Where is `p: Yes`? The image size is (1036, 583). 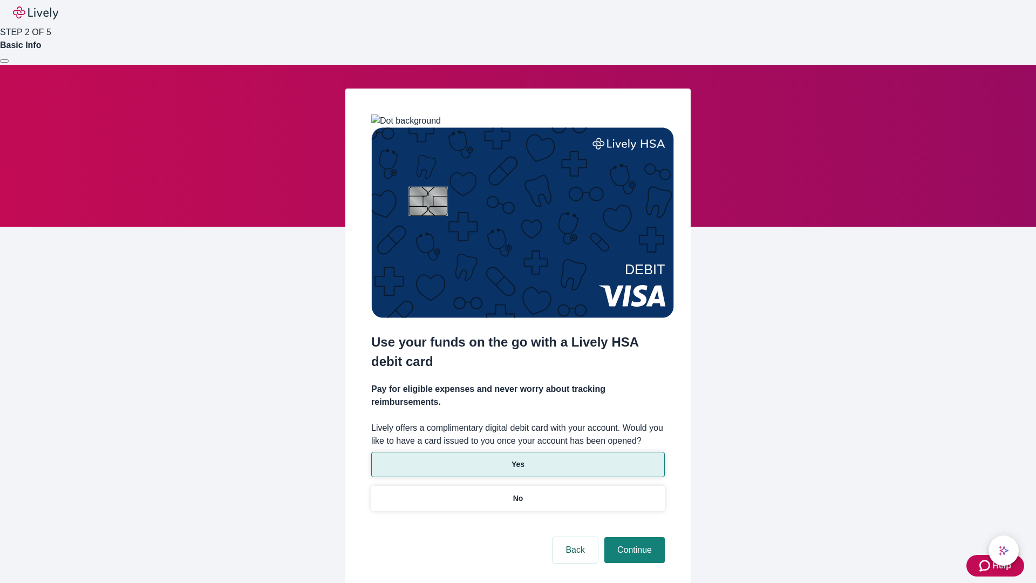
p: Yes is located at coordinates (518, 464).